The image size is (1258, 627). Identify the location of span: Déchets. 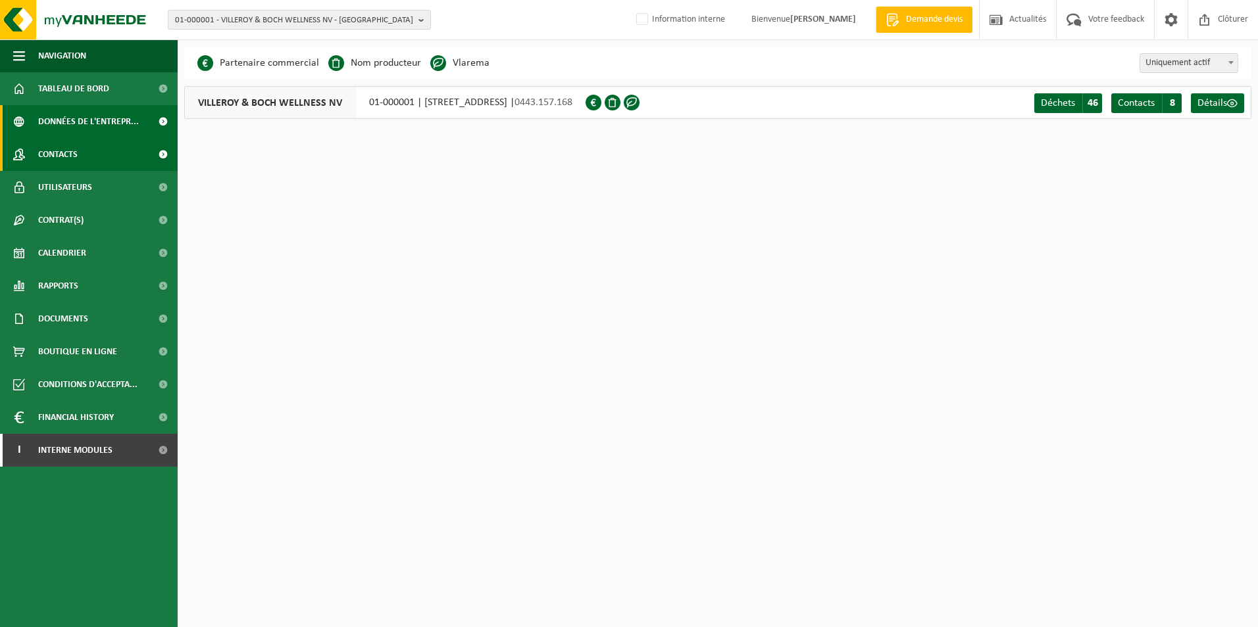
(1058, 103).